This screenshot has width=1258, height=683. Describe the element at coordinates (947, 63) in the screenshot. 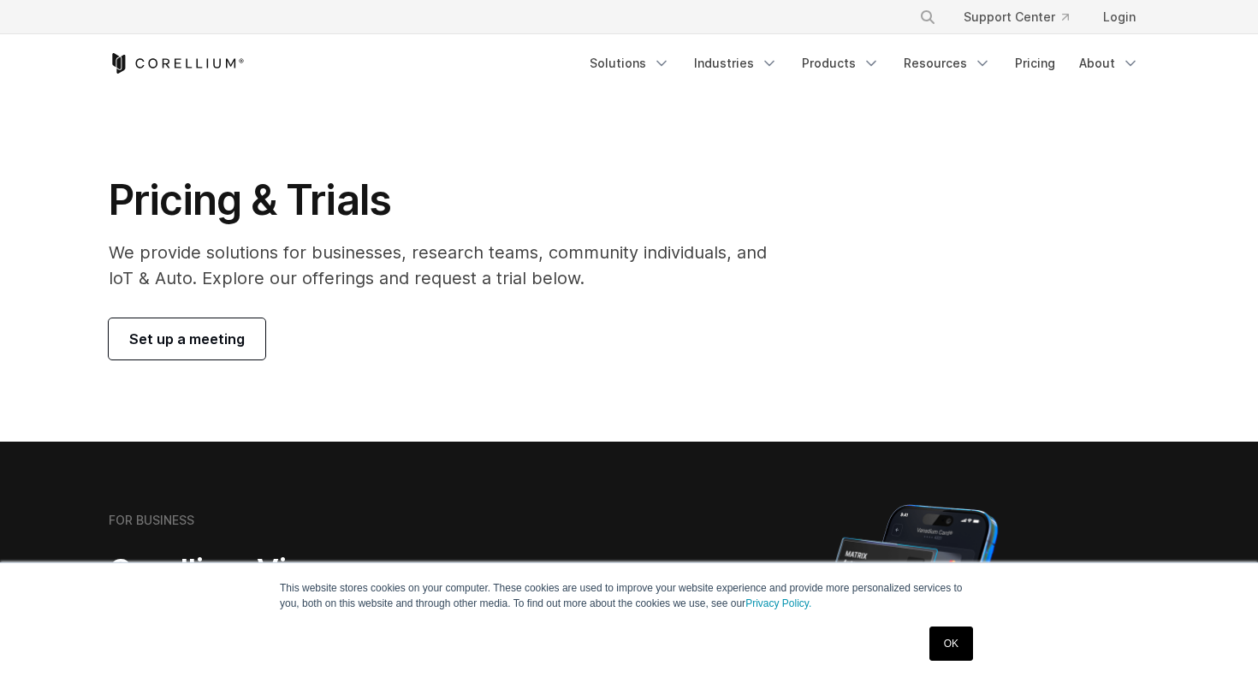

I see `a: Resources` at that location.